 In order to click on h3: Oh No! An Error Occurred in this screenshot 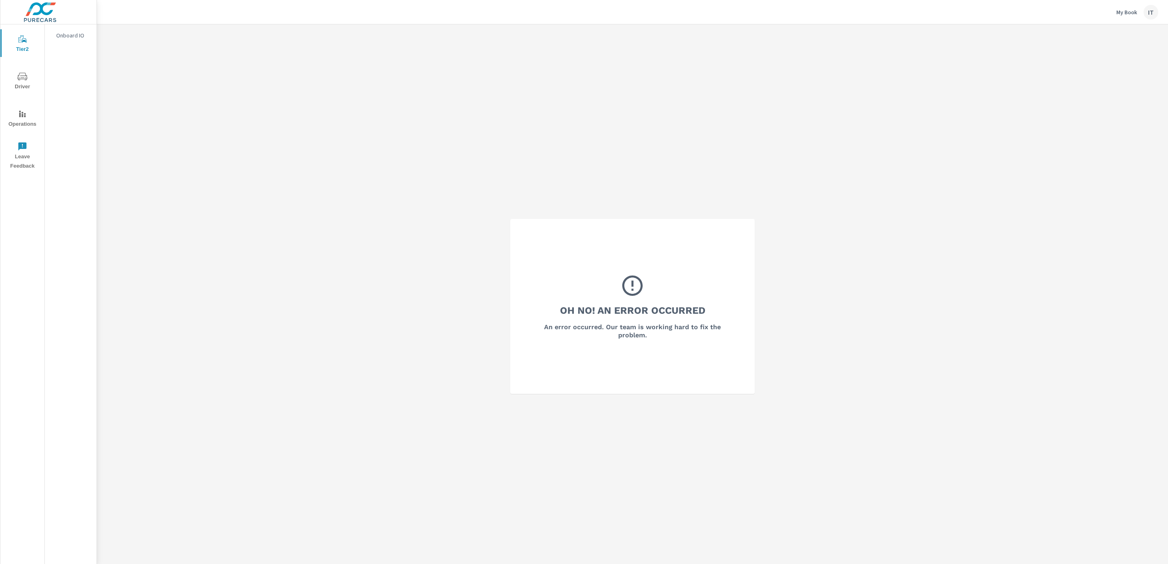, I will do `click(632, 311)`.